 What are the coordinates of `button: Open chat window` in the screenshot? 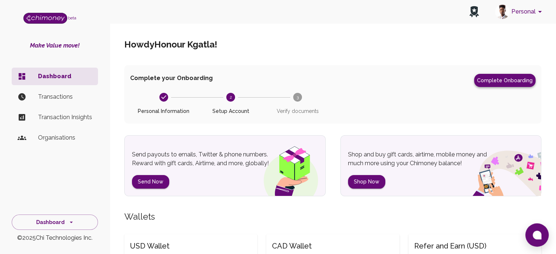 It's located at (537, 235).